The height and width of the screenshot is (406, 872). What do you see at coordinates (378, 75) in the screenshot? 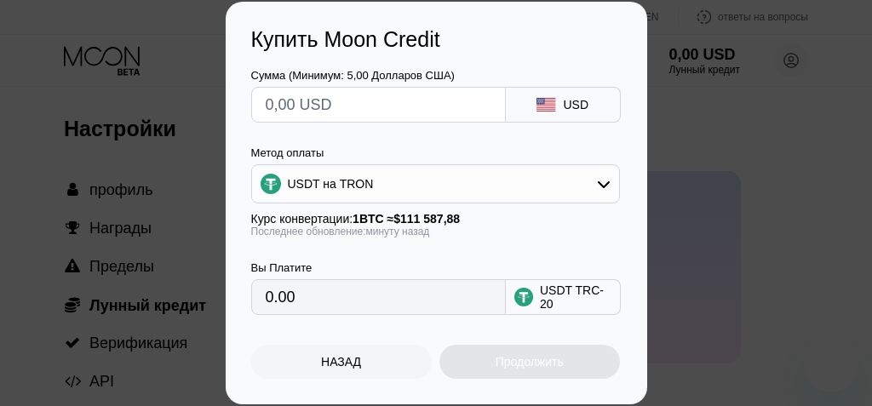
I see `div: Сумма (Минимум: 5,00 Долларов США)` at bounding box center [378, 75].